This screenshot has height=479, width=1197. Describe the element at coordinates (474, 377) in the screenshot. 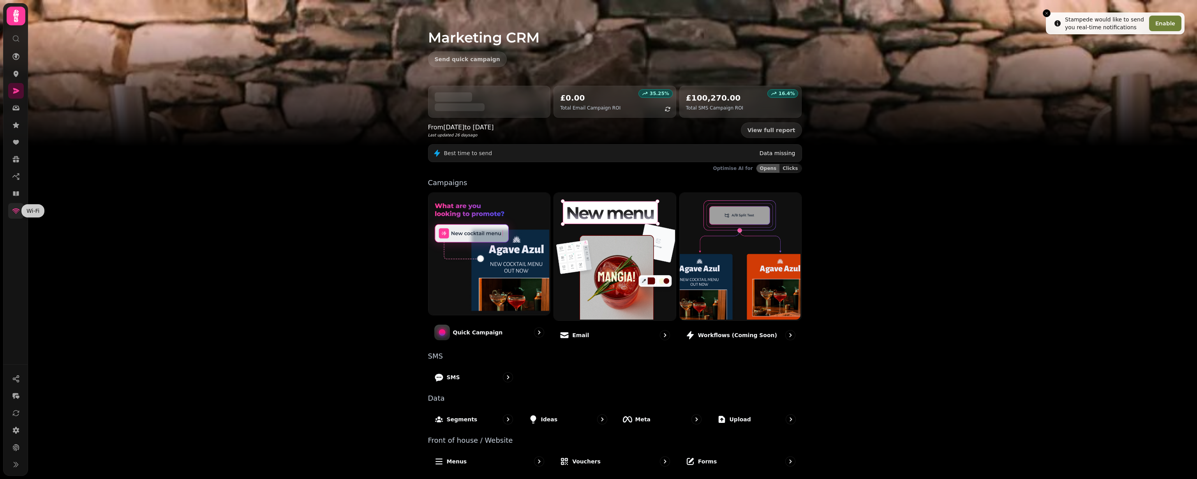

I see `a: SMS` at that location.